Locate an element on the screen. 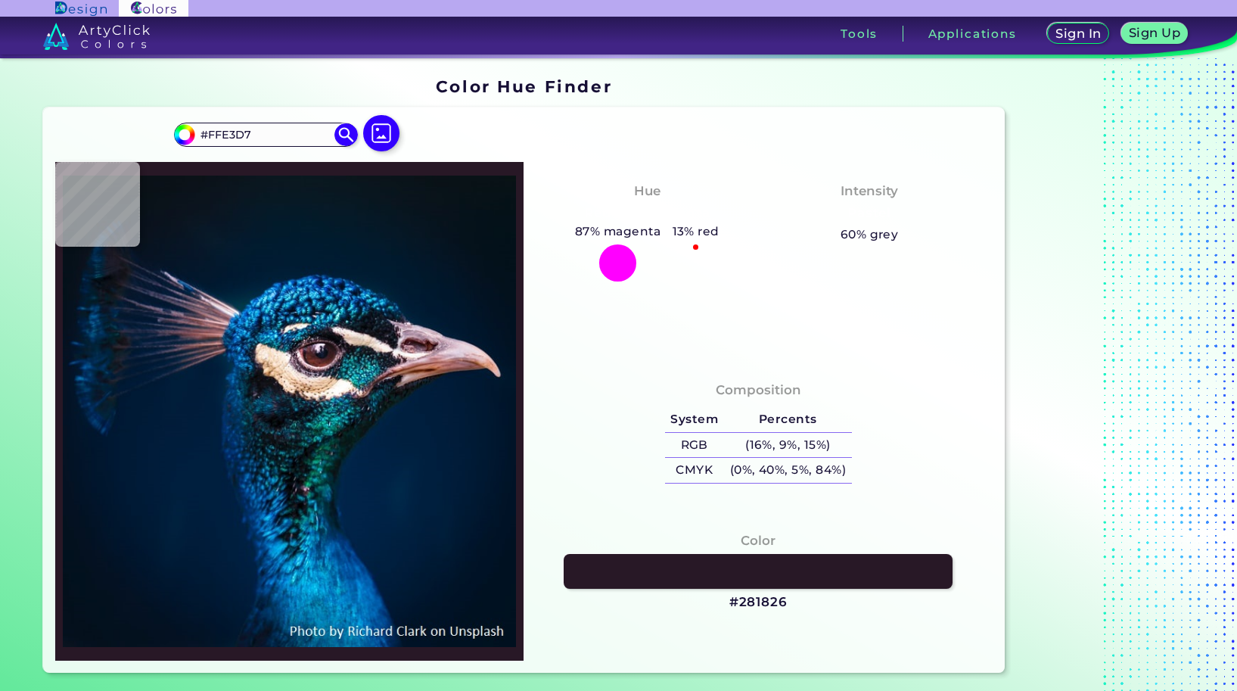 The width and height of the screenshot is (1237, 691). h5: 60% grey is located at coordinates (869, 235).